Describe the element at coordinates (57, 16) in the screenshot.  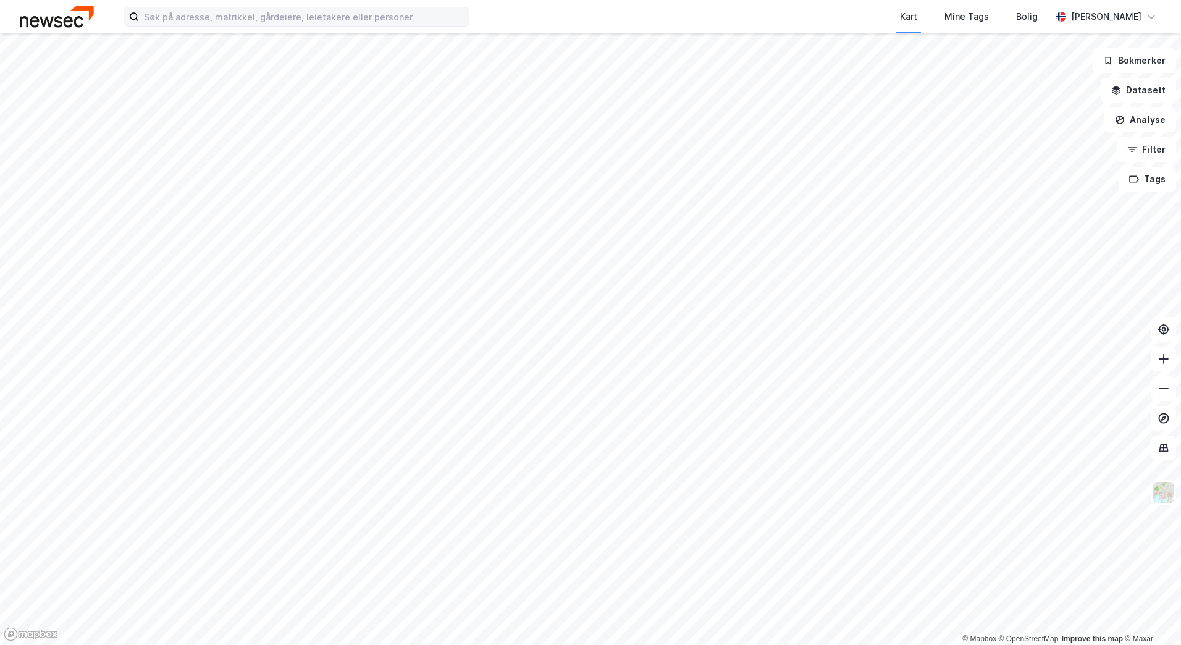
I see `img: newsec-logo.f6e21ccffca1b3a03d2d.png` at that location.